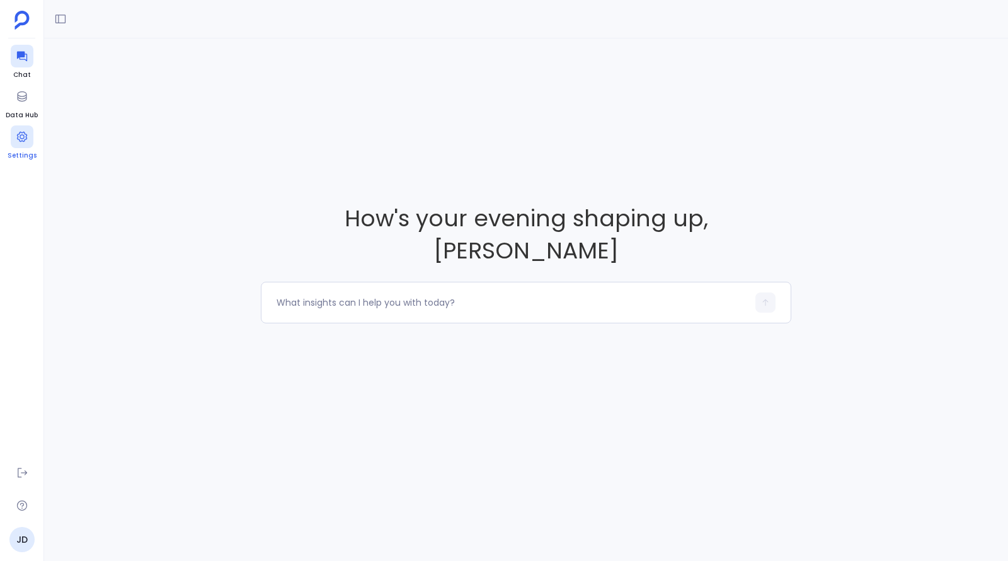  Describe the element at coordinates (22, 143) in the screenshot. I see `a: Settings` at that location.